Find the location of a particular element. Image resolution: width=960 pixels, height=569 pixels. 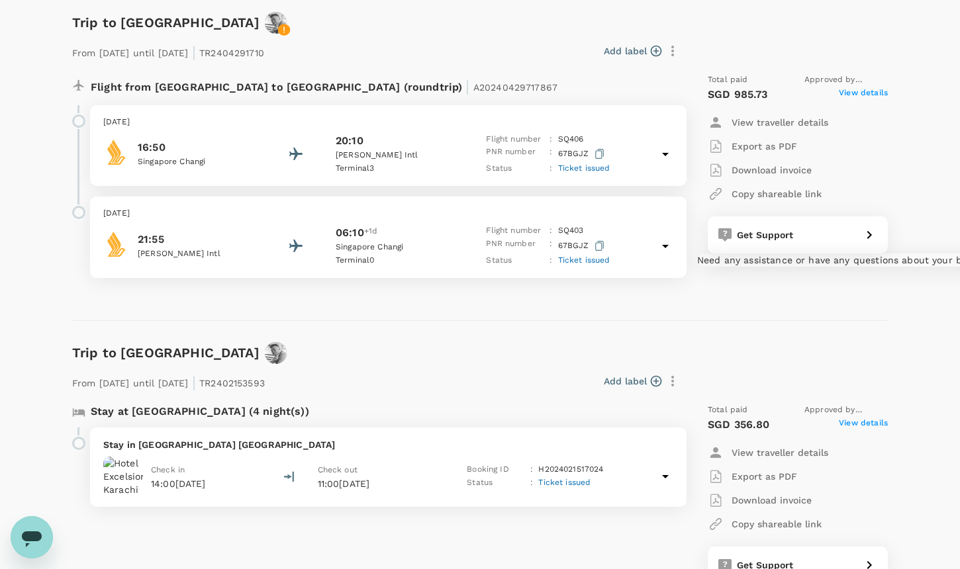

img: Hotel Excelsior Karachi is located at coordinates (123, 477).